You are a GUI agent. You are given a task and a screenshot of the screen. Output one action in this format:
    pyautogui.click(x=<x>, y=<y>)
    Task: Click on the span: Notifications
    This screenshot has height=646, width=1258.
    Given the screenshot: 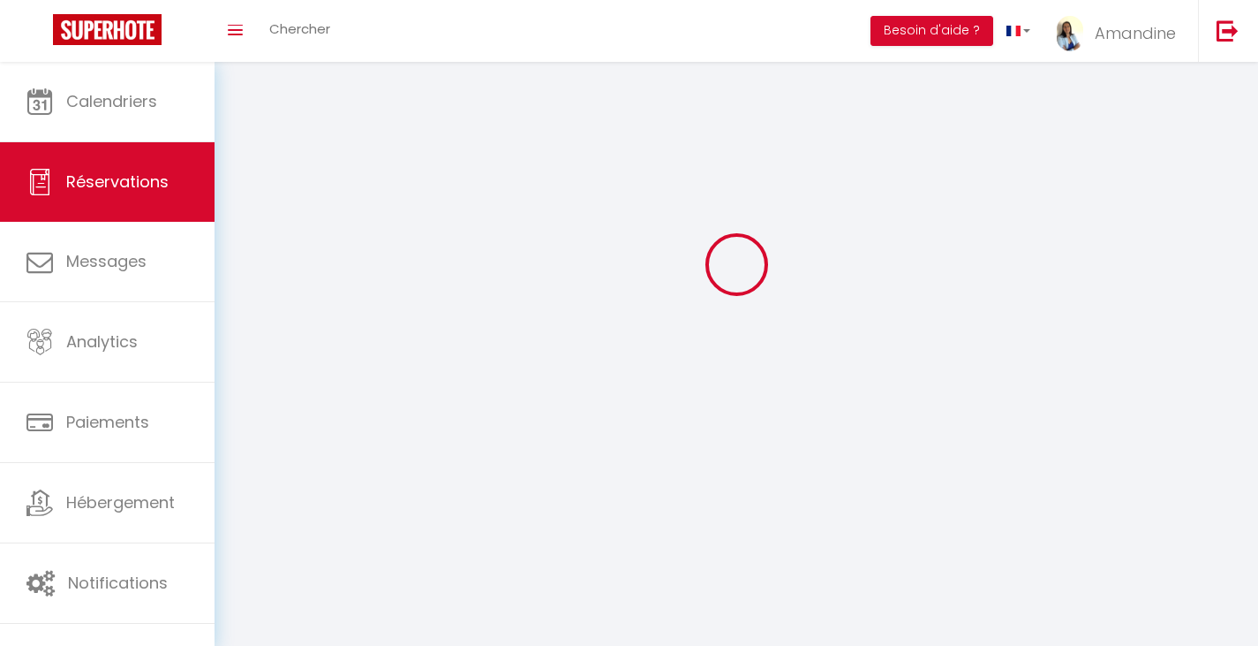 What is the action you would take?
    pyautogui.click(x=117, y=582)
    